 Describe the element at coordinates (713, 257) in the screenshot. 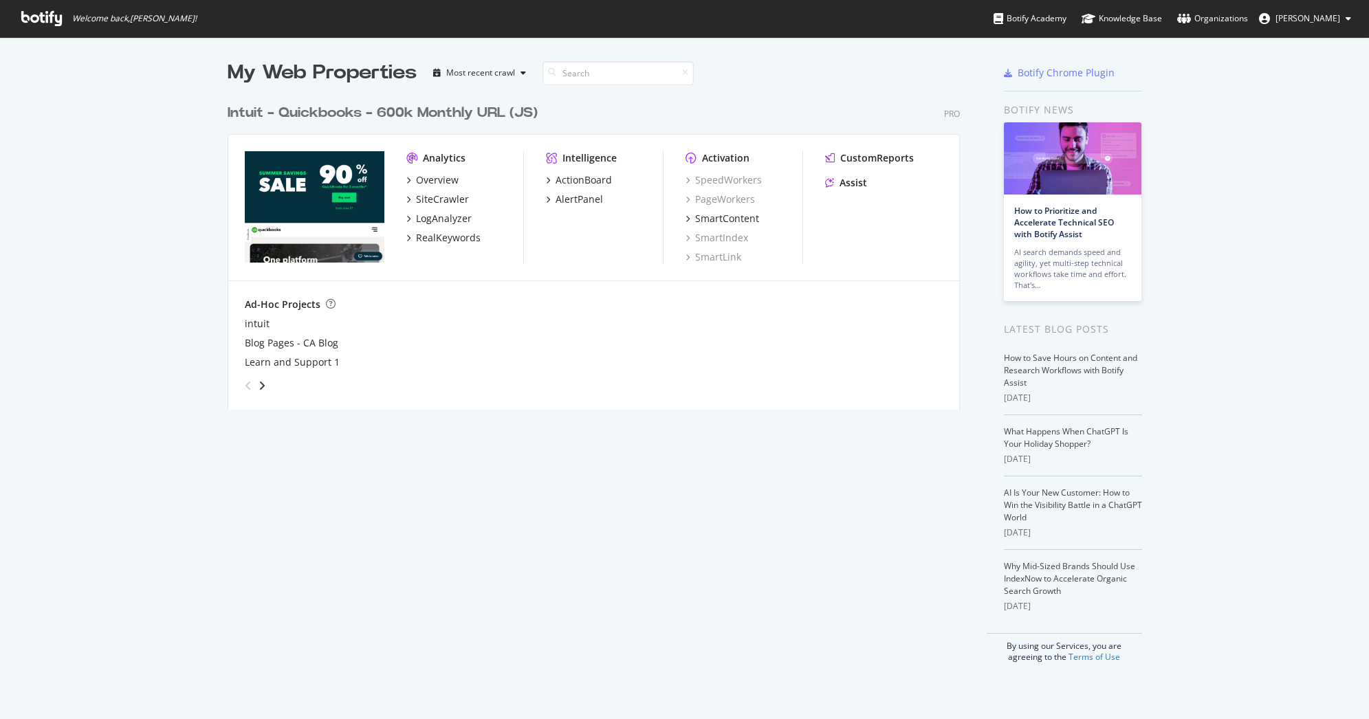

I see `div: SmartLink` at that location.